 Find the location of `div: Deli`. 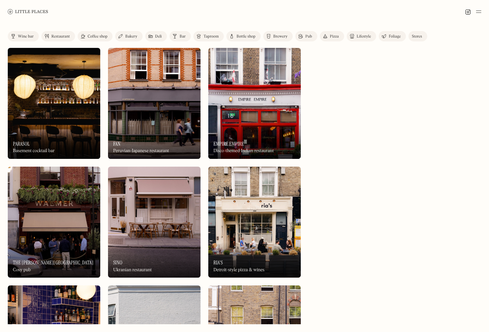

div: Deli is located at coordinates (159, 37).